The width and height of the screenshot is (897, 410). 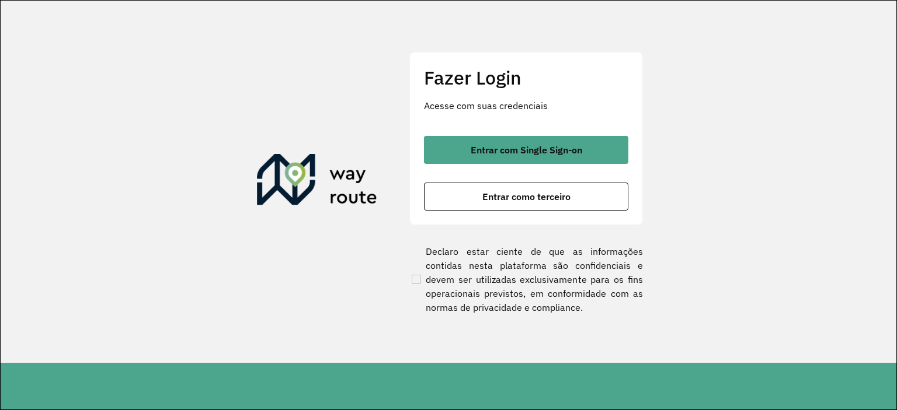 What do you see at coordinates (526, 78) in the screenshot?
I see `h2: Fazer Login` at bounding box center [526, 78].